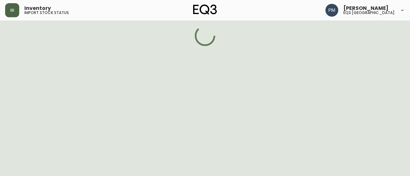  What do you see at coordinates (37, 8) in the screenshot?
I see `span: Inventory` at bounding box center [37, 8].